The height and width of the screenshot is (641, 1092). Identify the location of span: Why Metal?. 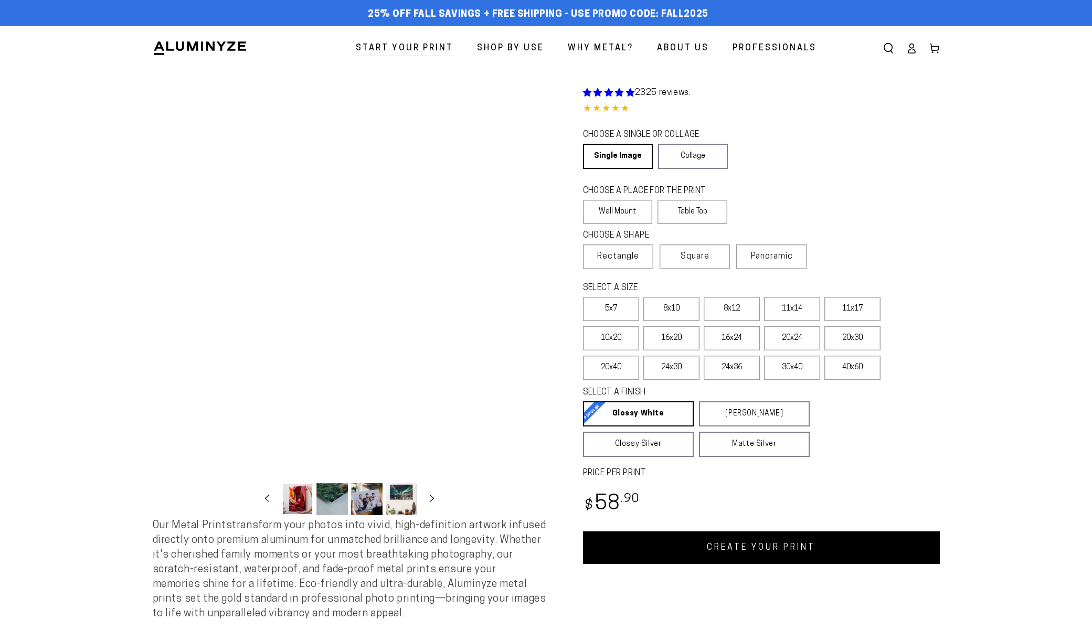
(601, 48).